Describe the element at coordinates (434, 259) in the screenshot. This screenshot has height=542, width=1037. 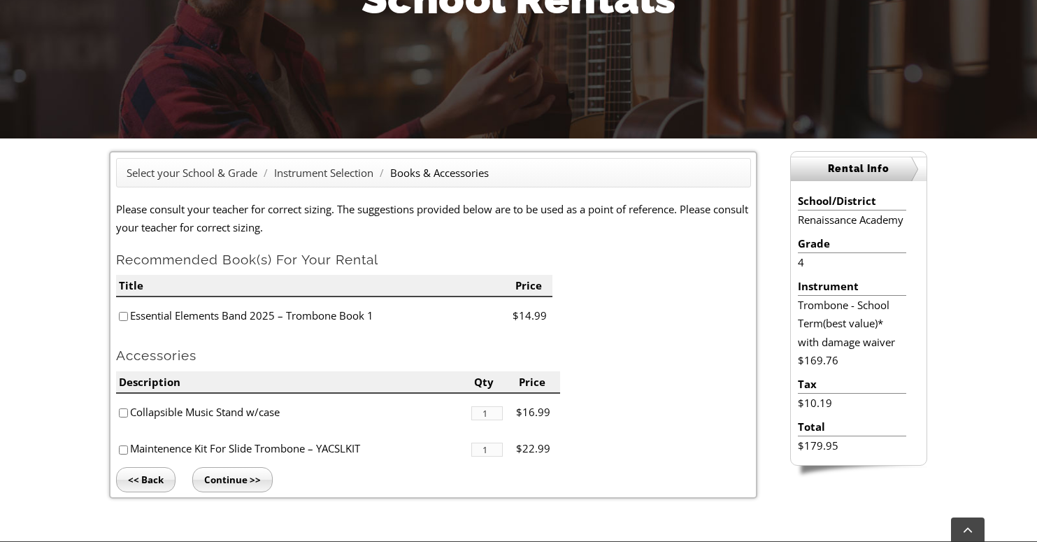
I see `h2: Recommended Book(s) For Your Rental` at that location.